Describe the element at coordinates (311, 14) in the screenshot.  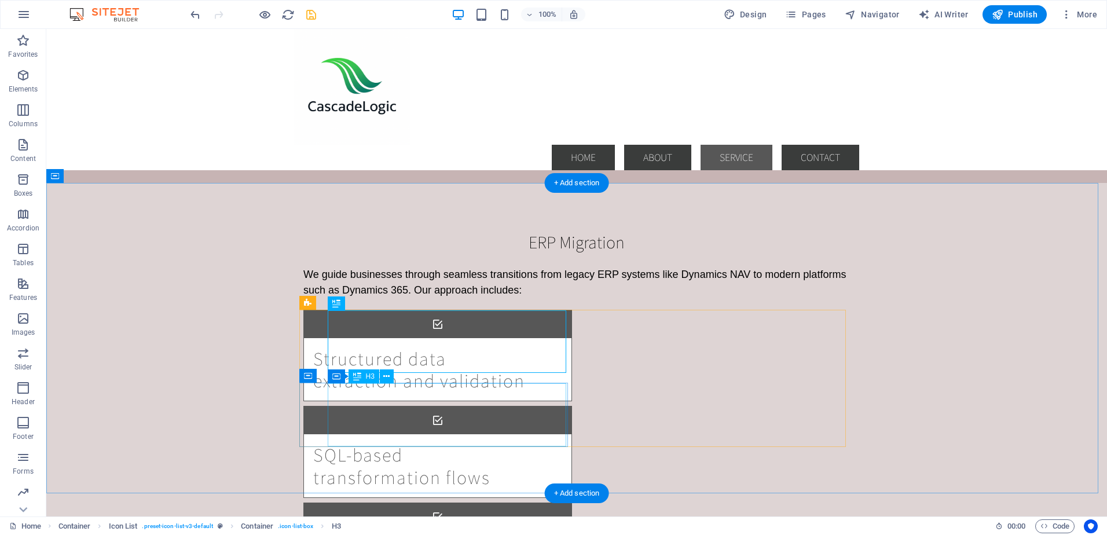
I see `i: Save (Ctrl+S)` at that location.